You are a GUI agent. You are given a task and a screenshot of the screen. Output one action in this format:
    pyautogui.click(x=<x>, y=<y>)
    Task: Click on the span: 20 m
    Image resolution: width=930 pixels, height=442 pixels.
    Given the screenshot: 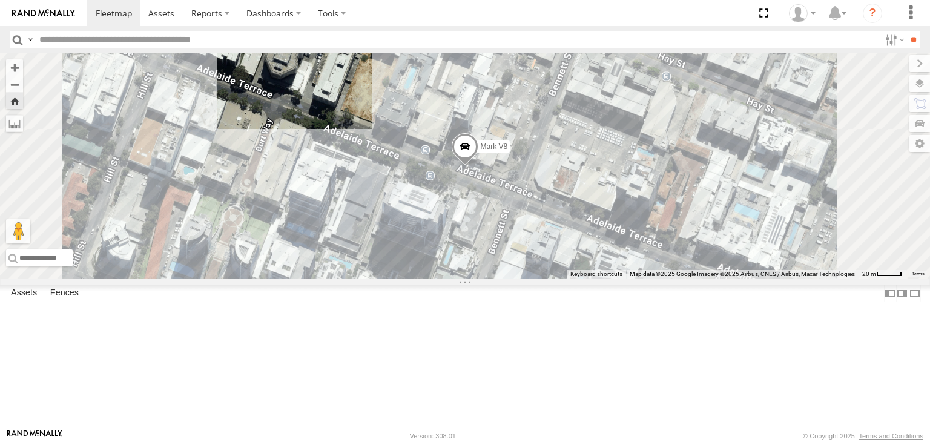 What is the action you would take?
    pyautogui.click(x=869, y=274)
    